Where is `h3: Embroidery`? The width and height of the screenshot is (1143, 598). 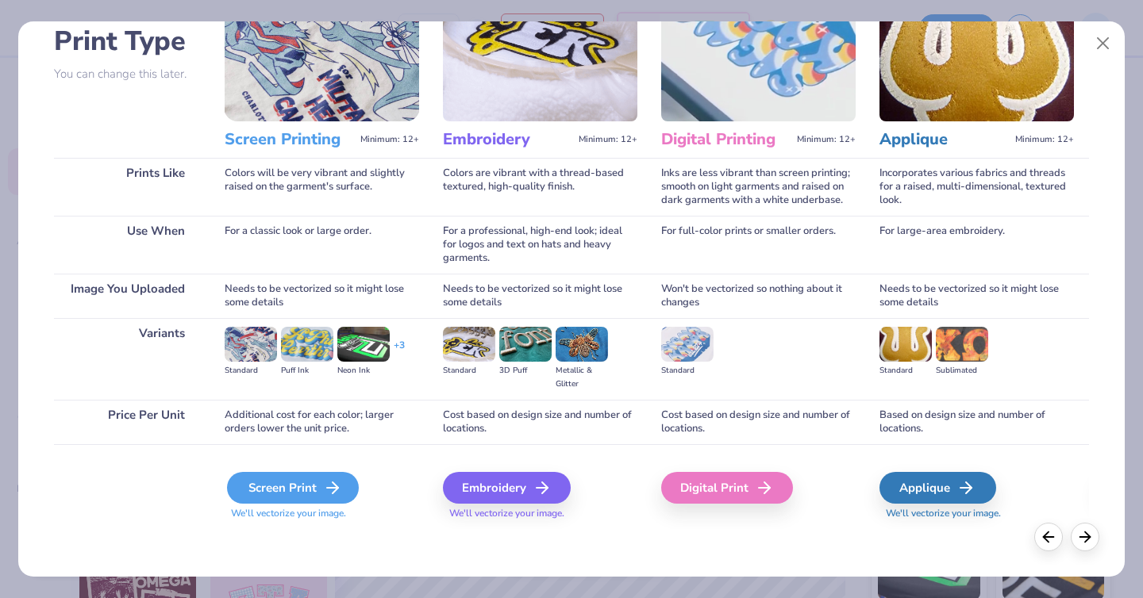
h3: Embroidery is located at coordinates (507, 140).